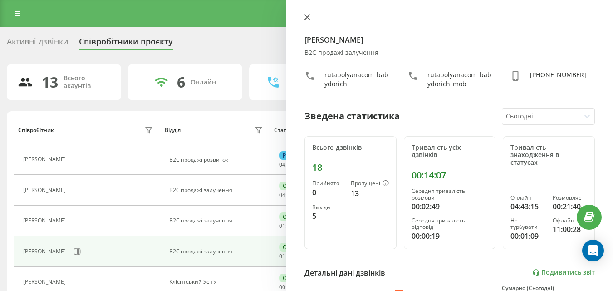  Describe the element at coordinates (548, 155) in the screenshot. I see `div: Тривалість знаходження в статусах` at that location.